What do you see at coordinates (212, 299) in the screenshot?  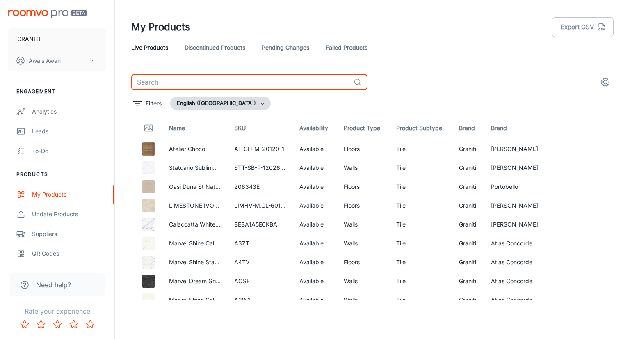 I see `a: Marvel Shine Calacatta Delicato` at bounding box center [212, 299].